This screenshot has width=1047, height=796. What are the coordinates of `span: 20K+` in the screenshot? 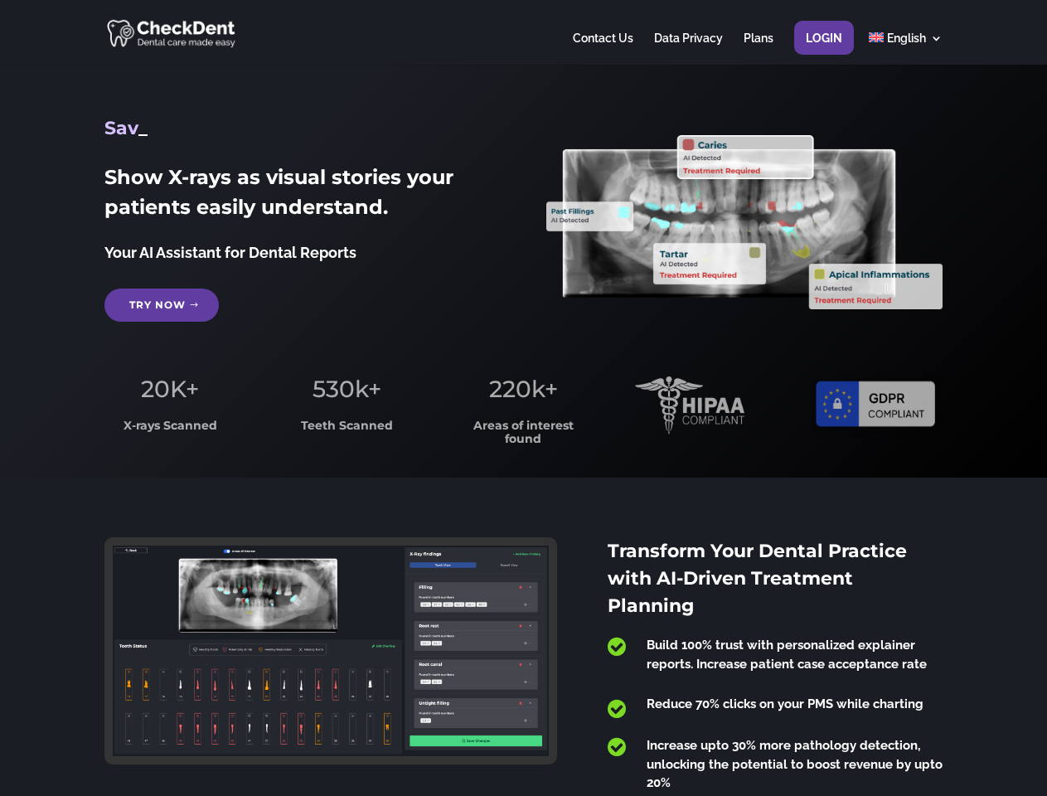 It's located at (170, 389).